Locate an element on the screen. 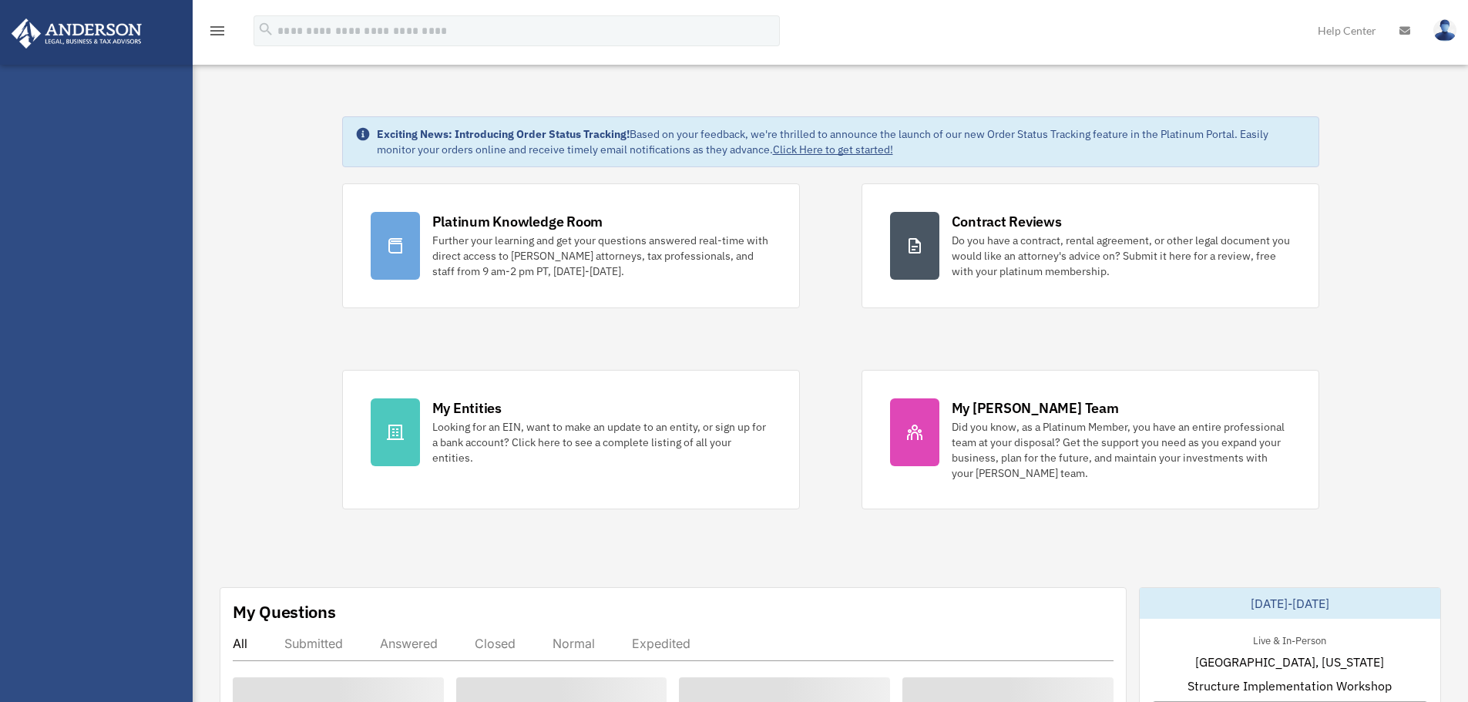  div: Based on your feedback, we're thrilled to announce the launch of our new Order Status Tracking fe... is located at coordinates (842, 142).